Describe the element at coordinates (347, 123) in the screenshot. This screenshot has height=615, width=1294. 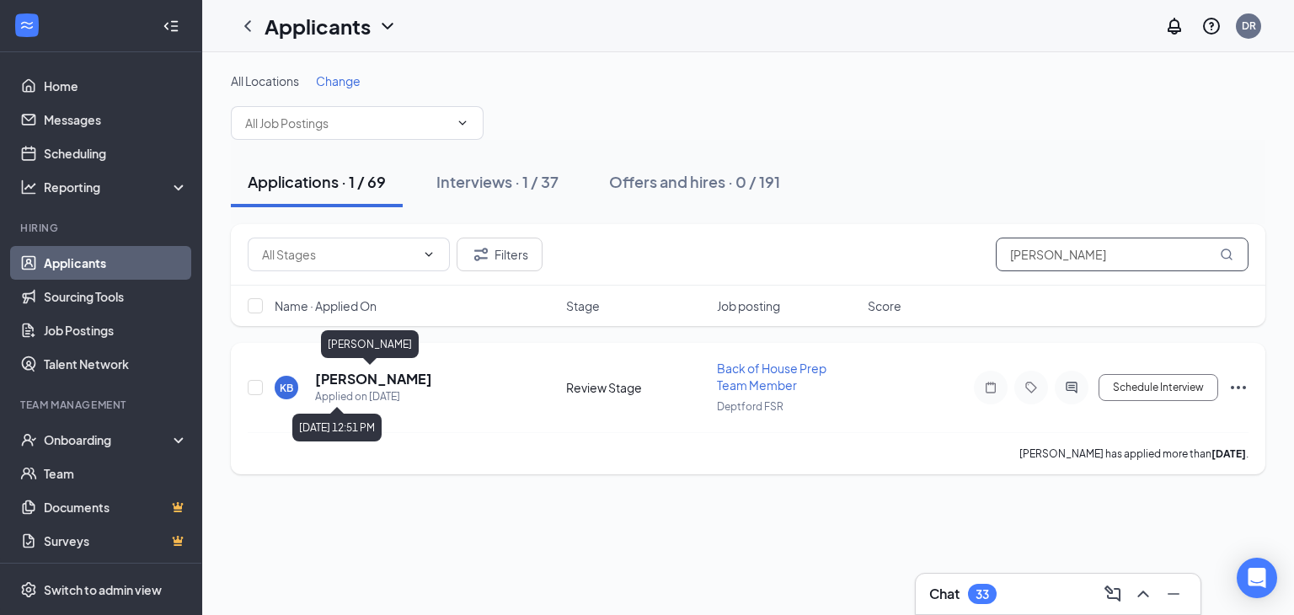
I see `input: All Job Postings` at that location.